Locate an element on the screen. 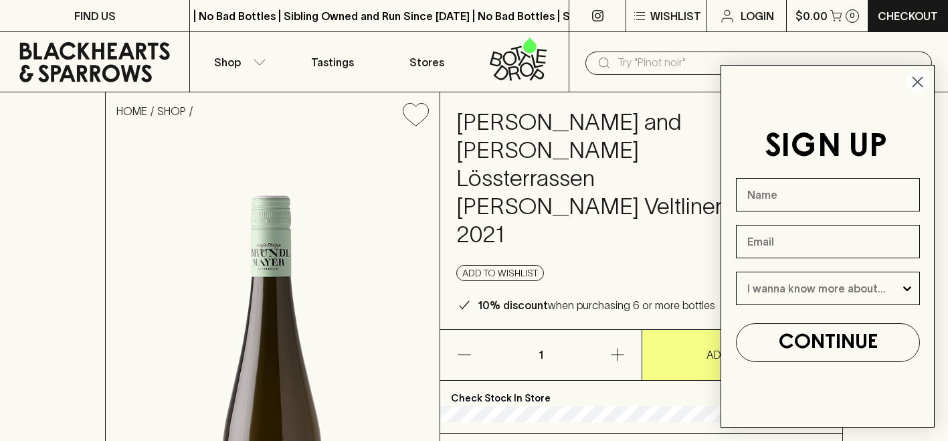  a: Stores is located at coordinates (426, 62).